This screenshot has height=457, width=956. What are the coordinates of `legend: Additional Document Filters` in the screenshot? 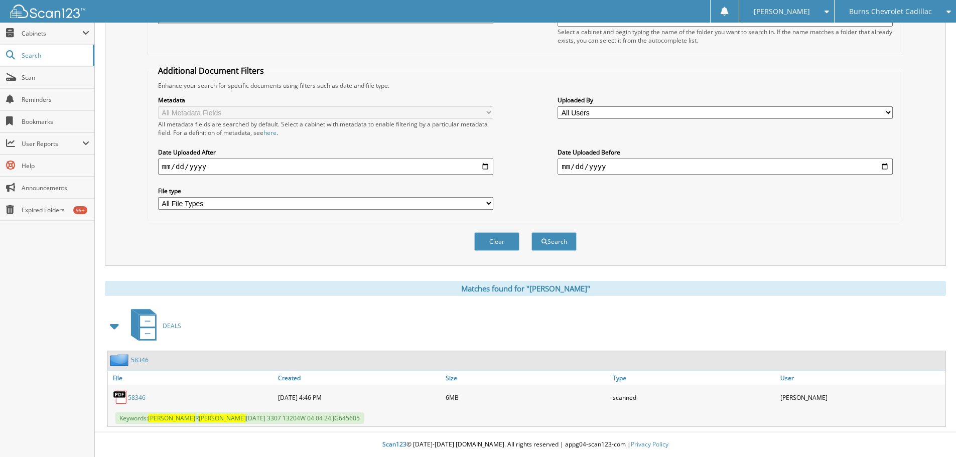 It's located at (211, 71).